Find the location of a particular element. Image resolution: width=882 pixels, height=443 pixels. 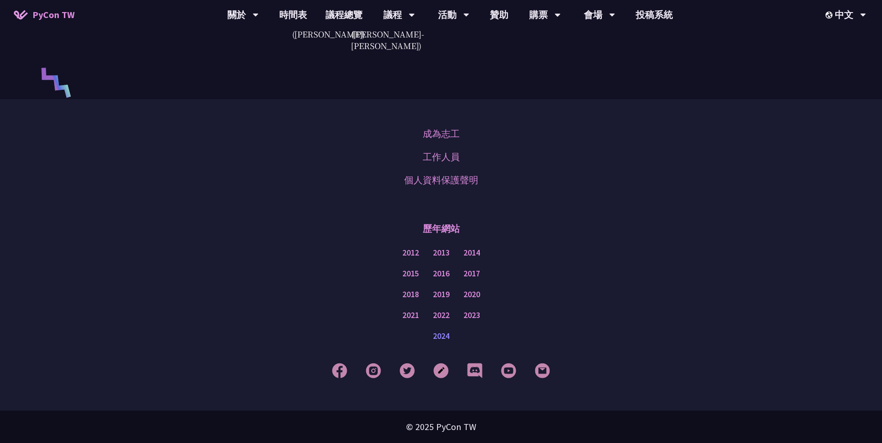

a: 2021 is located at coordinates (411, 315).